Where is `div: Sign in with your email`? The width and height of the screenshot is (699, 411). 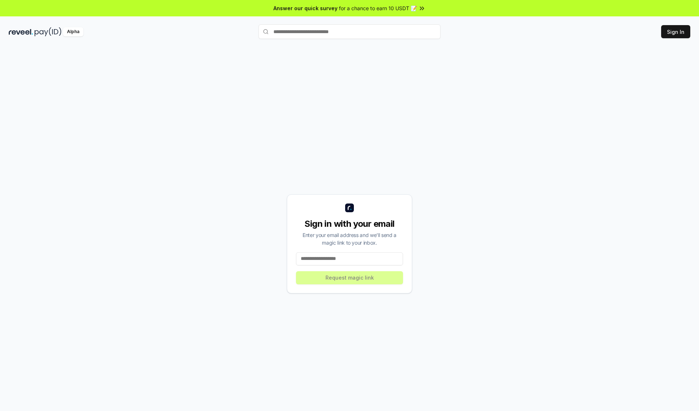
div: Sign in with your email is located at coordinates (350, 224).